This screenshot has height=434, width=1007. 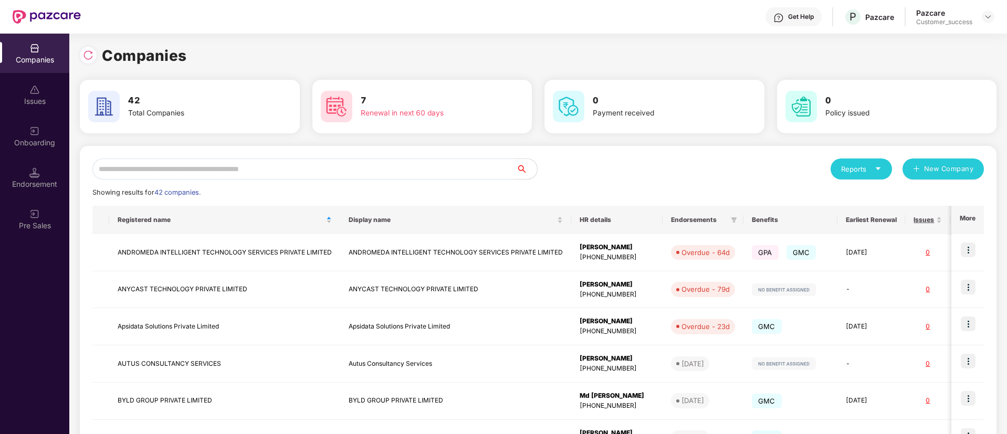 What do you see at coordinates (916, 170) in the screenshot?
I see `span: plus` at bounding box center [916, 170].